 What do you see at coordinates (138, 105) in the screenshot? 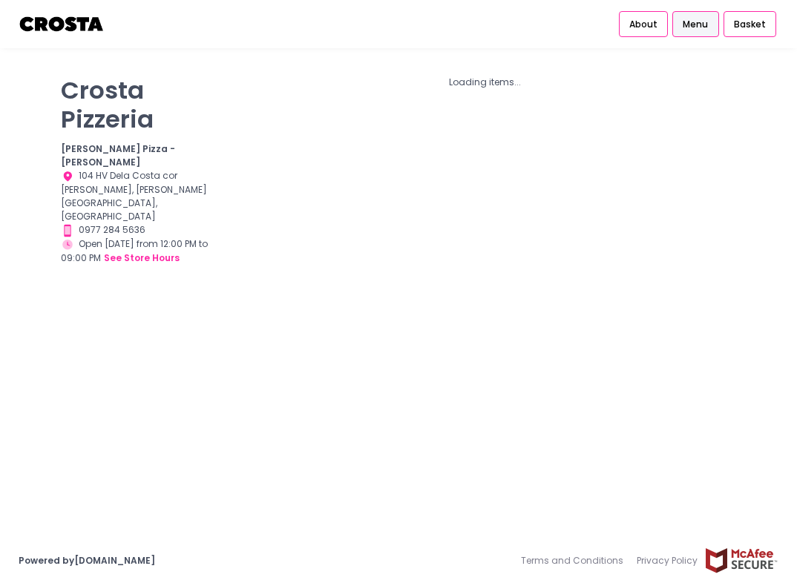
I see `p: Crosta Pizzeria` at bounding box center [138, 105].